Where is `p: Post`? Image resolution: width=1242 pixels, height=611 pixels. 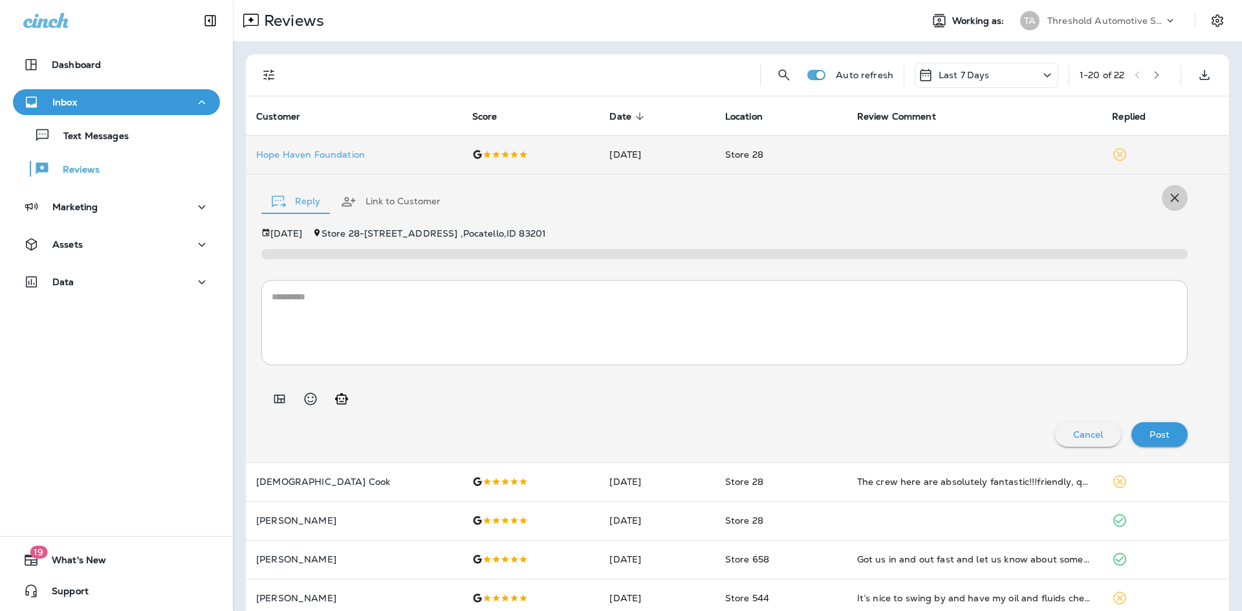 p: Post is located at coordinates (1159, 435).